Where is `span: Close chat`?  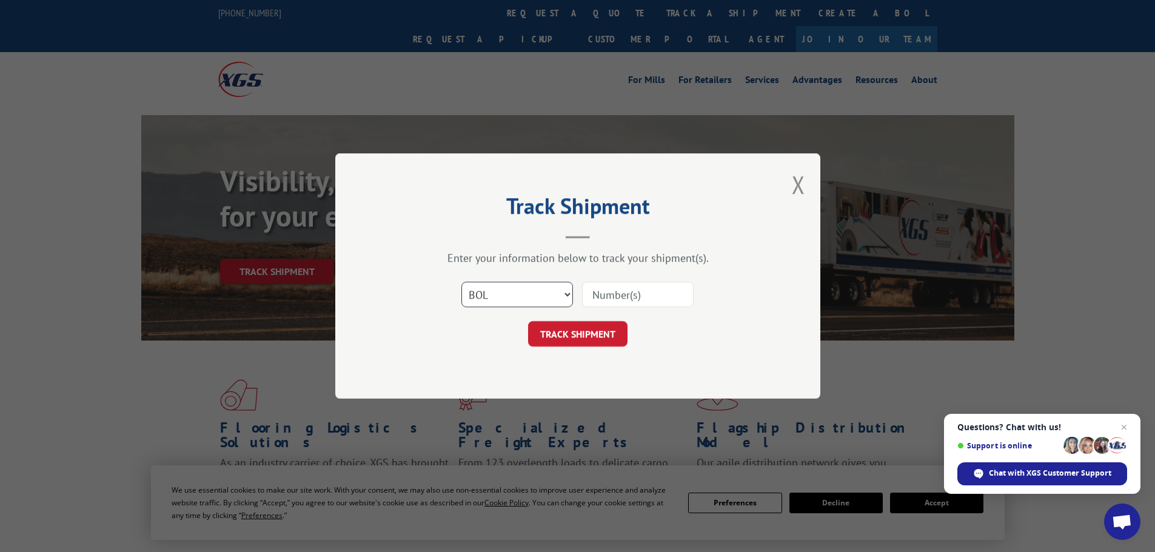
span: Close chat is located at coordinates (1124, 428).